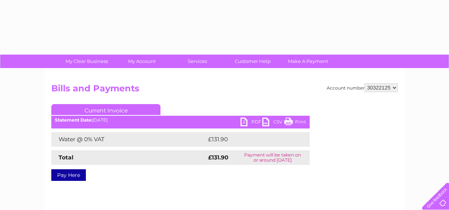 This screenshot has width=449, height=210. I want to click on a: Customer Help, so click(253, 61).